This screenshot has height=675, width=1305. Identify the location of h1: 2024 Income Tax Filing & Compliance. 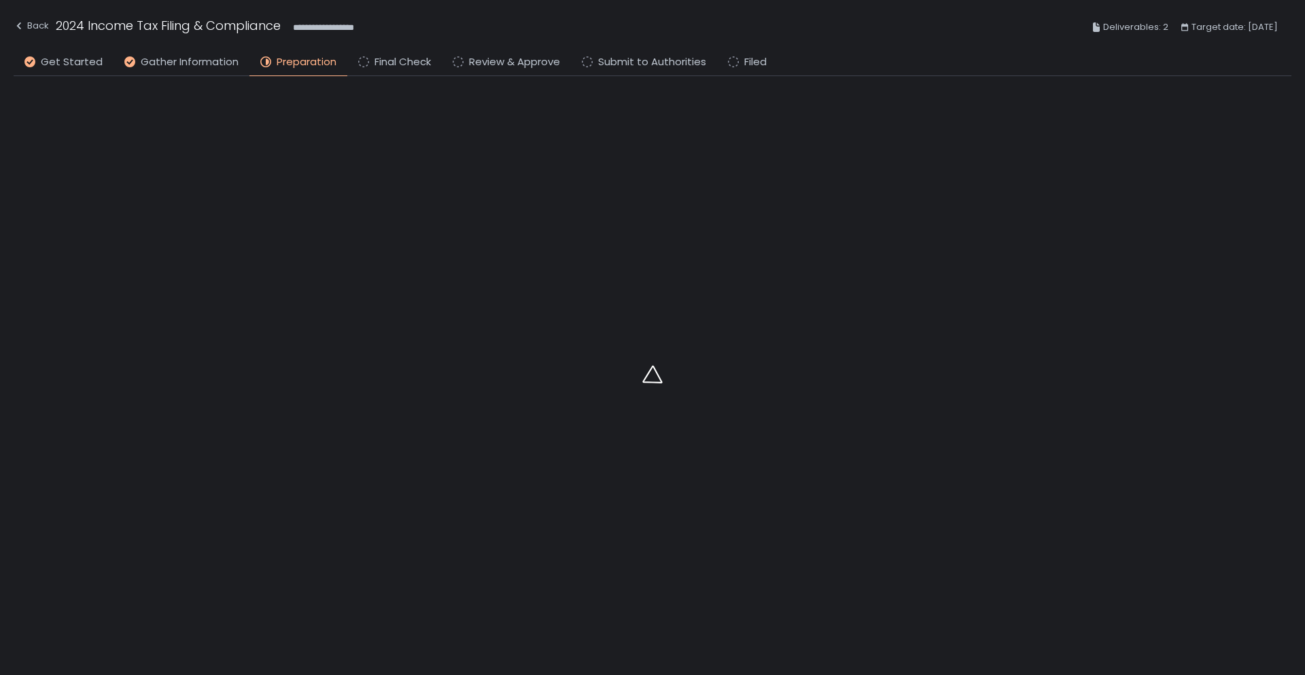
(168, 25).